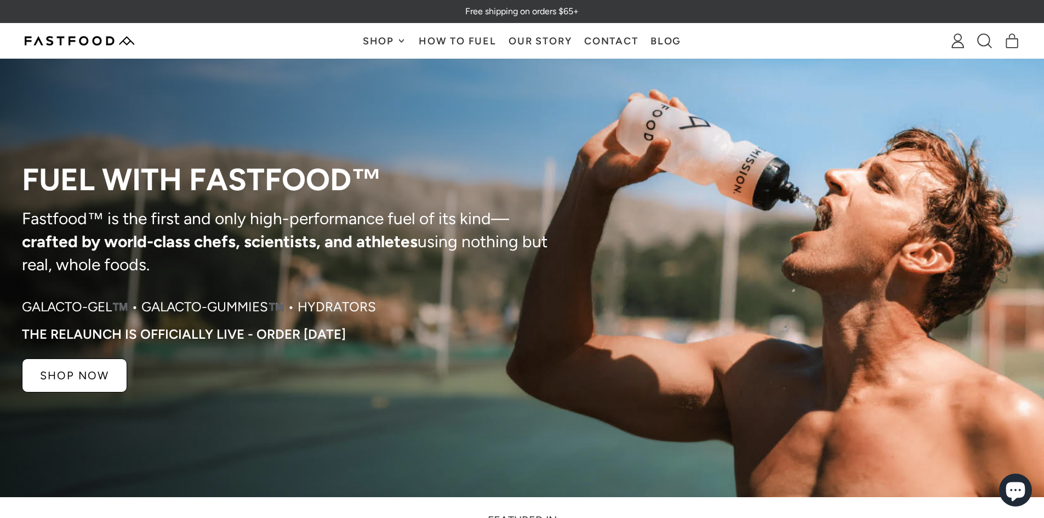  I want to click on p: SHOP NOW, so click(75, 375).